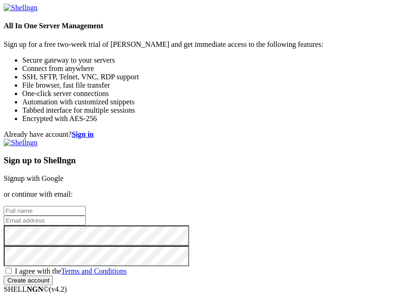 This screenshot has height=301, width=412. Describe the element at coordinates (215, 102) in the screenshot. I see `li: Automation with customized snippets` at that location.